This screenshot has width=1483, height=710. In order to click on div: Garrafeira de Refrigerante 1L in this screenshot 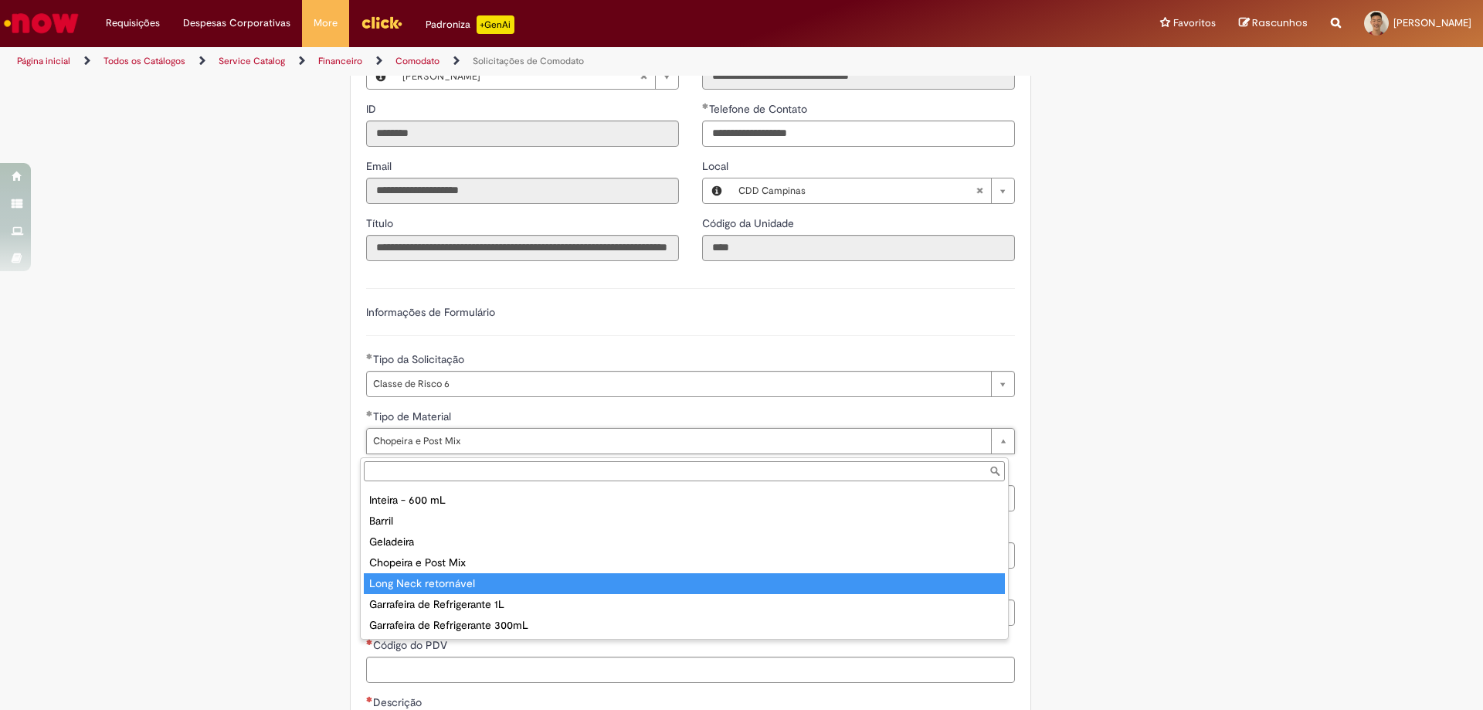, I will do `click(684, 604)`.